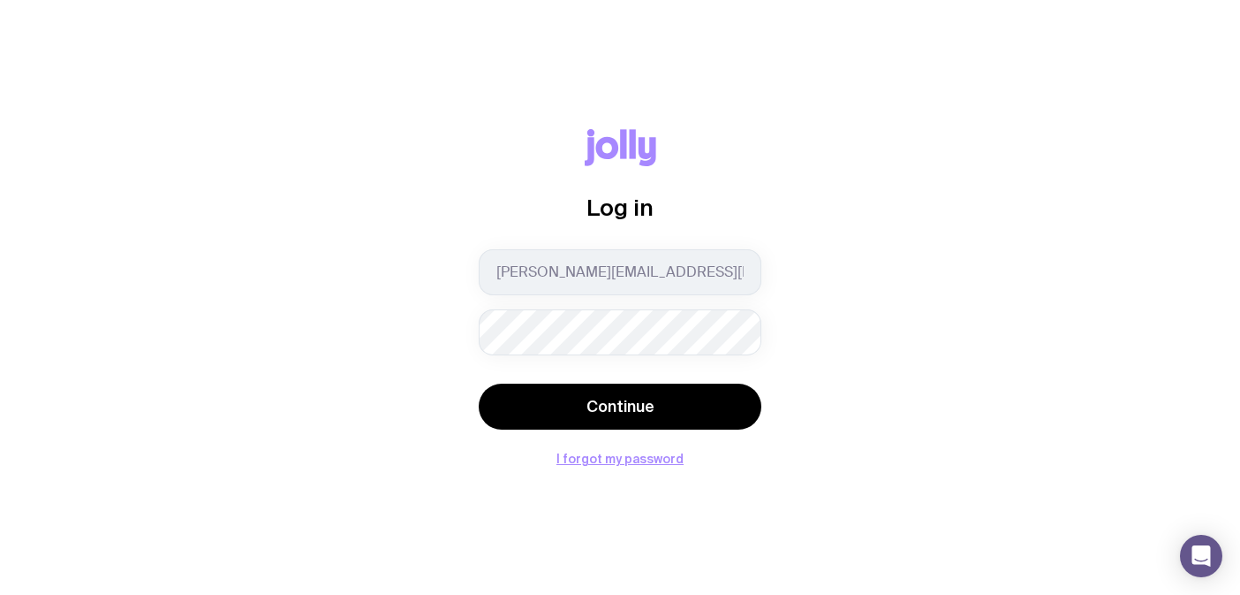 Image resolution: width=1240 pixels, height=595 pixels. I want to click on span: Continue, so click(620, 406).